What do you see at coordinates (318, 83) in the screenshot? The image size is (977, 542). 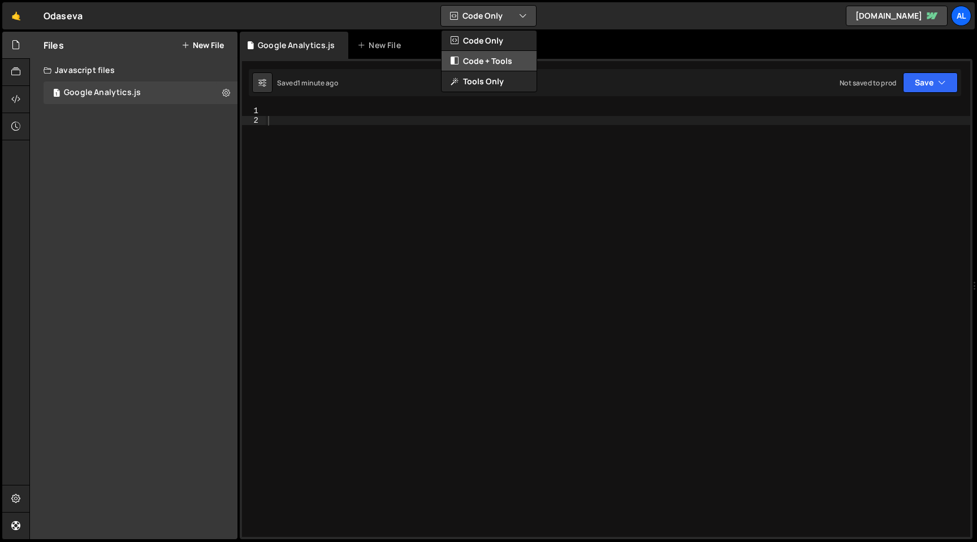 I see `div: 1 minute ago` at bounding box center [318, 83].